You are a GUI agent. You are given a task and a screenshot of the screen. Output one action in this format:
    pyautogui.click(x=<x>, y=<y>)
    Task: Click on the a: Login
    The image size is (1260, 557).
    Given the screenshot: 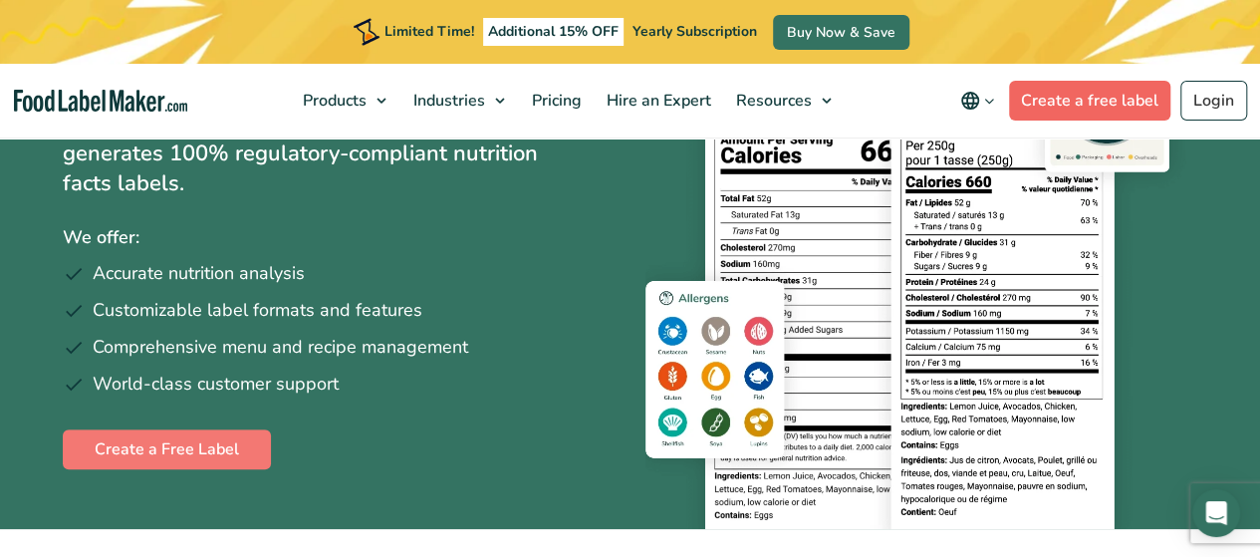 What is the action you would take?
    pyautogui.click(x=1213, y=101)
    